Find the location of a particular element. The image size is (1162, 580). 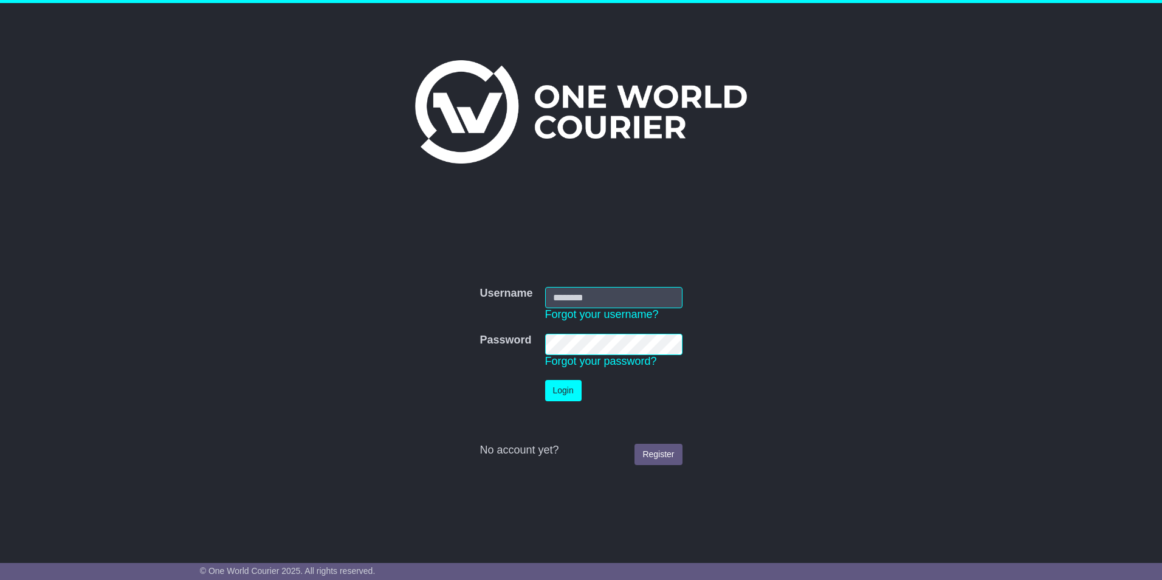

img: One World is located at coordinates (581, 112).